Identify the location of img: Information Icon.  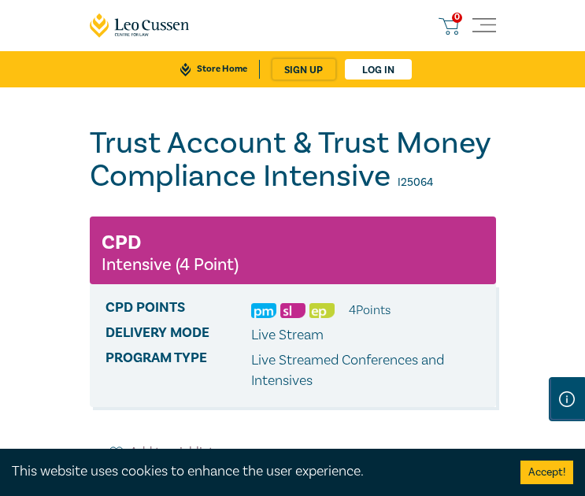
(567, 399).